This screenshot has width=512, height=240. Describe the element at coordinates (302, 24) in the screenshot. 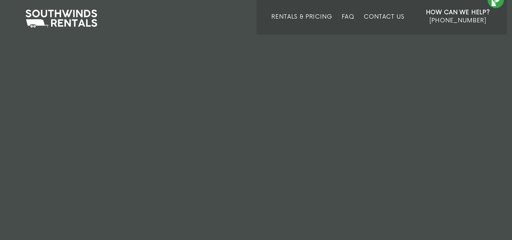

I see `a: Rentals & Pricing` at that location.